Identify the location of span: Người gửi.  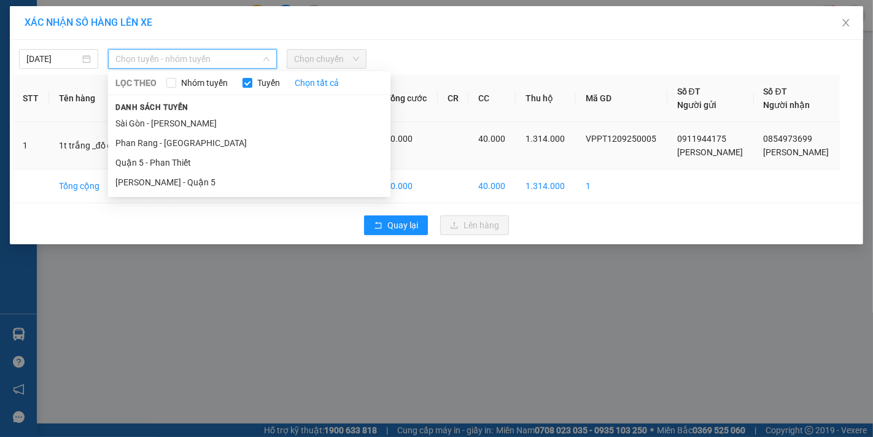
(697, 105).